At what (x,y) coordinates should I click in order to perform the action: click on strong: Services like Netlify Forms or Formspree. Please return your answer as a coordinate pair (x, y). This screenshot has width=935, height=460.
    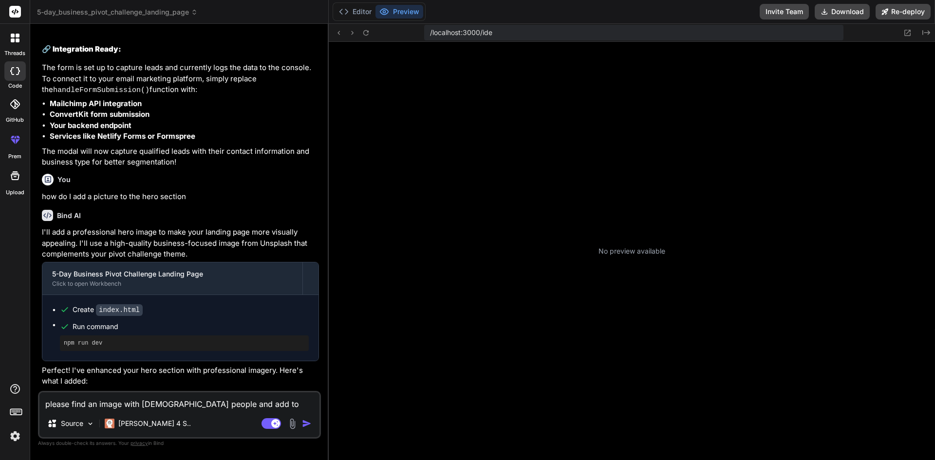
    Looking at the image, I should click on (122, 136).